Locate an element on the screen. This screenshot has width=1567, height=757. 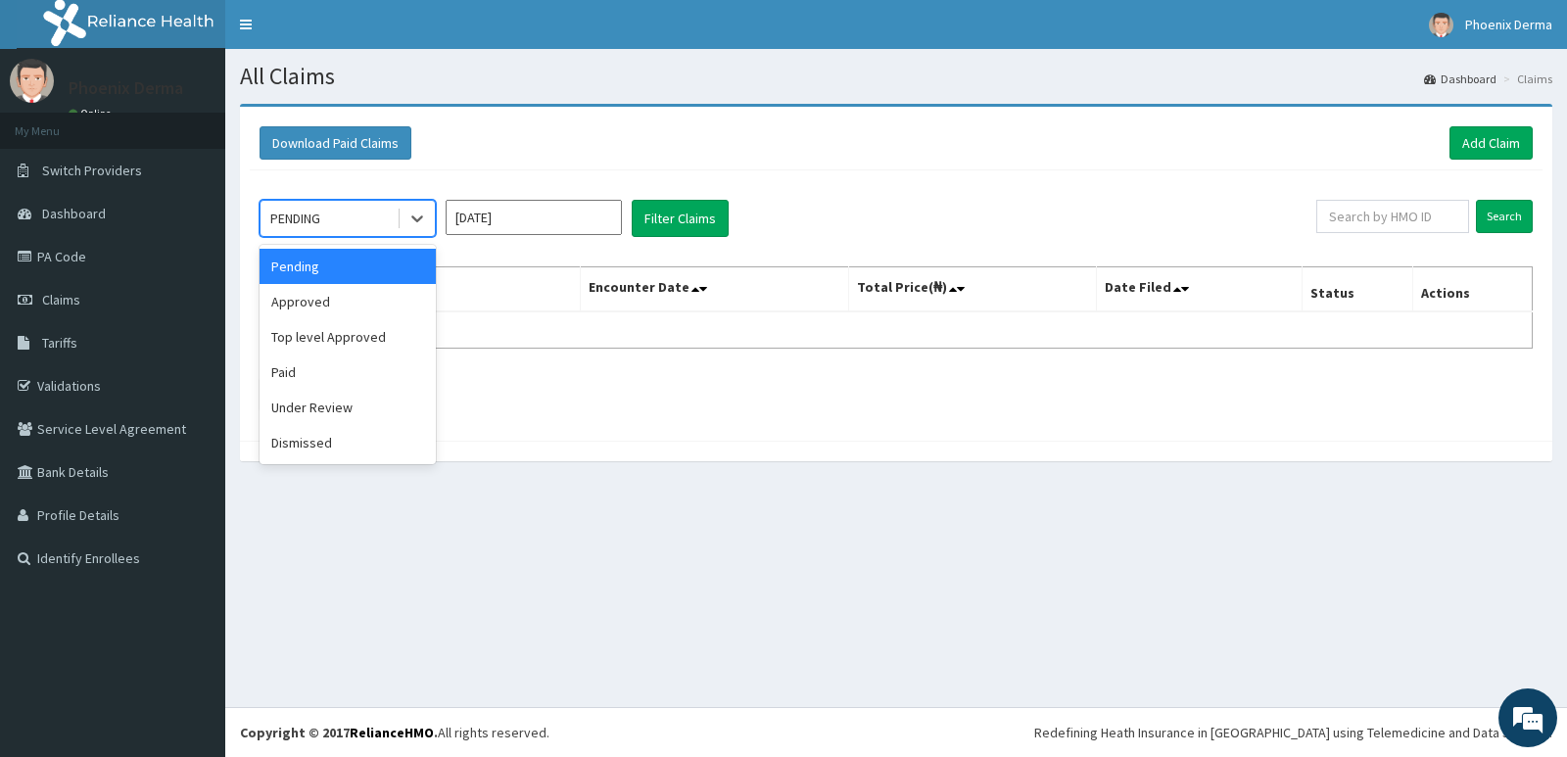
div: Paid is located at coordinates (348, 372).